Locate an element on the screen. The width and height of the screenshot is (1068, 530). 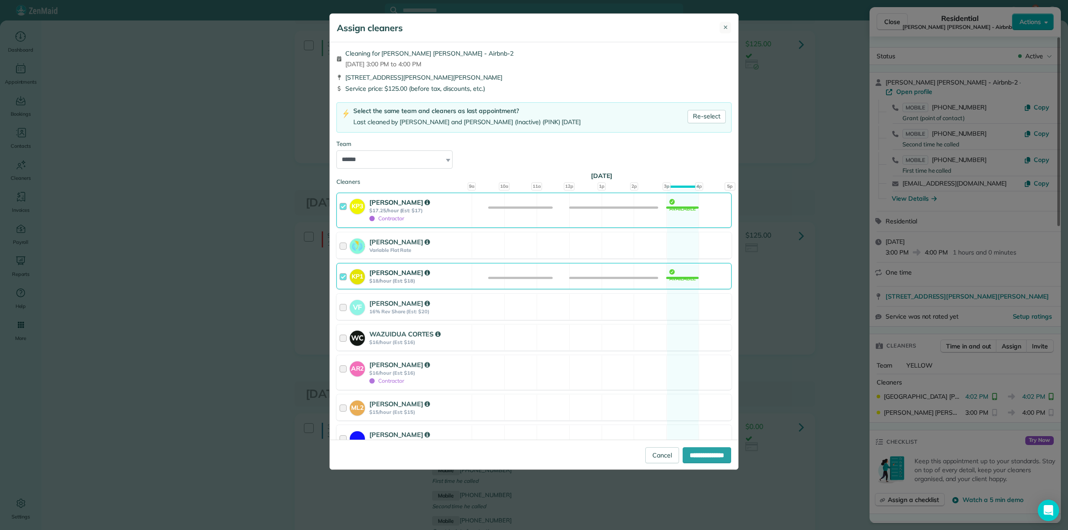
a: Cancel is located at coordinates (662, 455).